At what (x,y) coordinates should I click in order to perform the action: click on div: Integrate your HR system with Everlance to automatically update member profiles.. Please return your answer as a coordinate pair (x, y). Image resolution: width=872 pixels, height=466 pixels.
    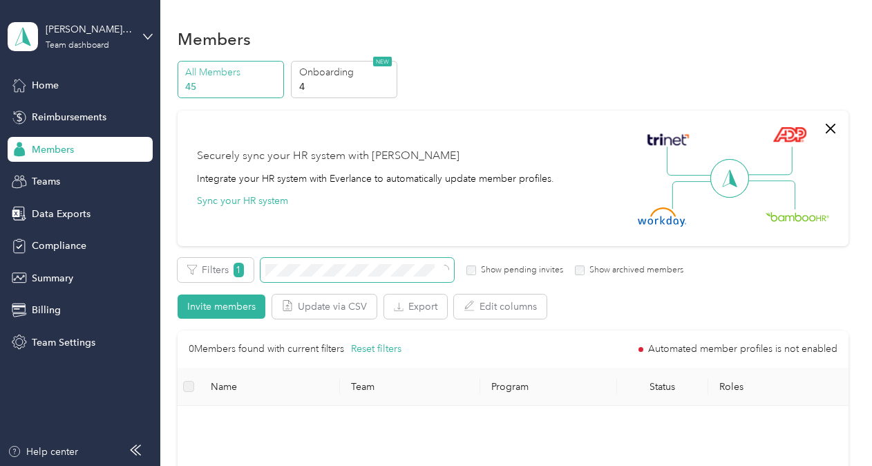
    Looking at the image, I should click on (375, 178).